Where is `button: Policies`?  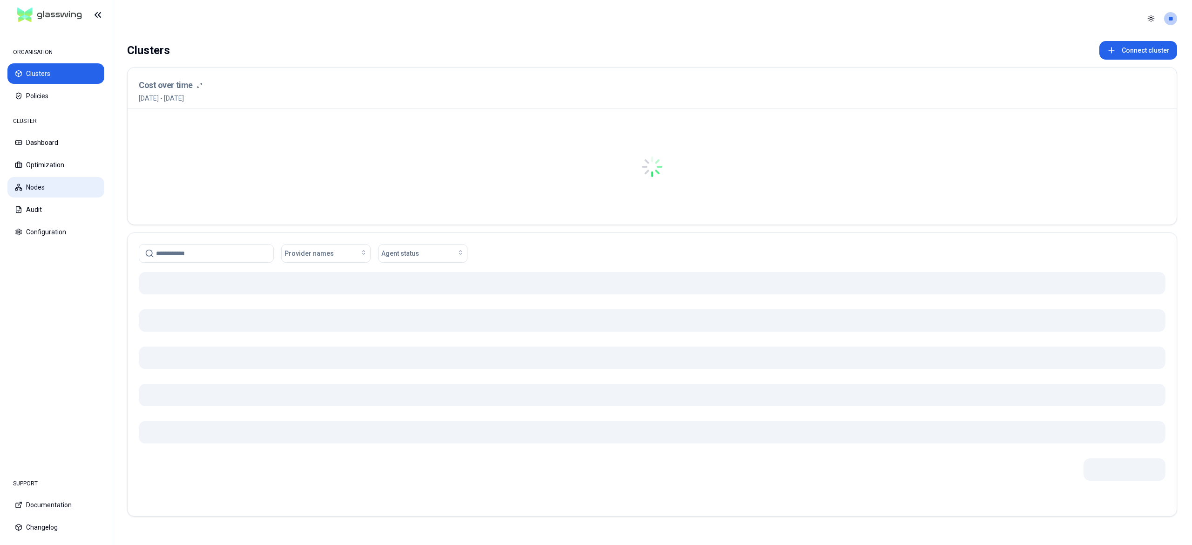 button: Policies is located at coordinates (56, 96).